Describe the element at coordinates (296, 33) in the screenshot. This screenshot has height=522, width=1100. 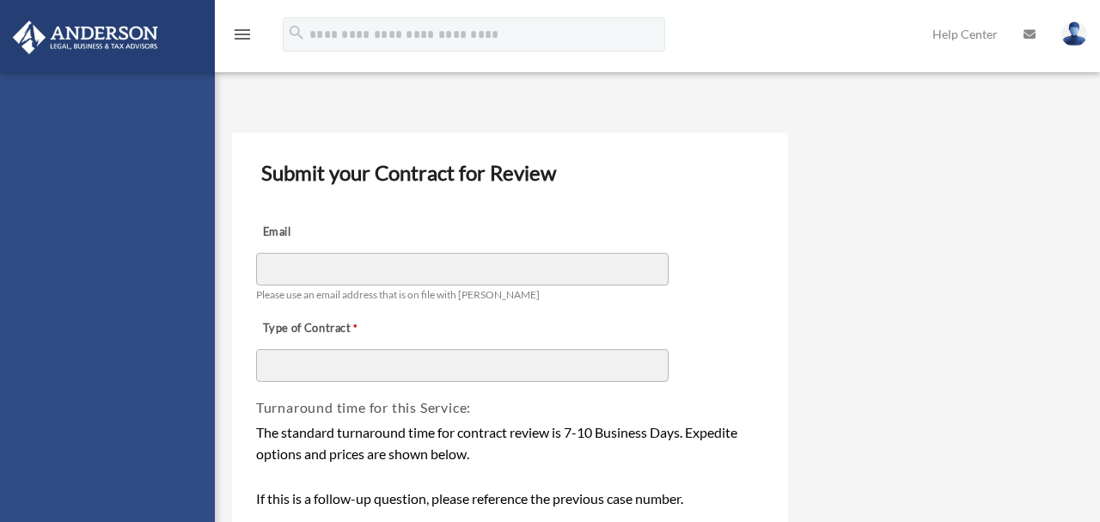
I see `i: search` at that location.